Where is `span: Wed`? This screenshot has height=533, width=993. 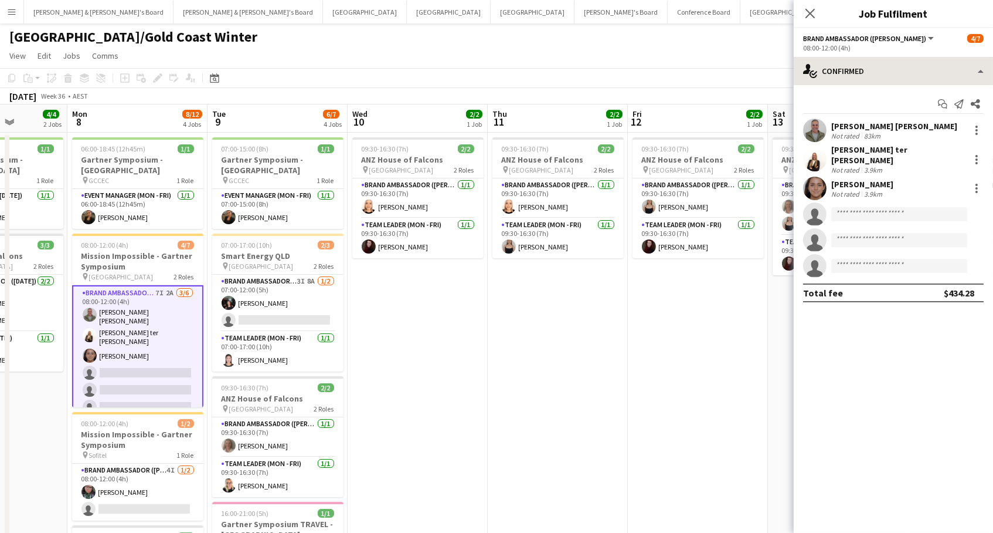
span: Wed is located at coordinates (360, 114).